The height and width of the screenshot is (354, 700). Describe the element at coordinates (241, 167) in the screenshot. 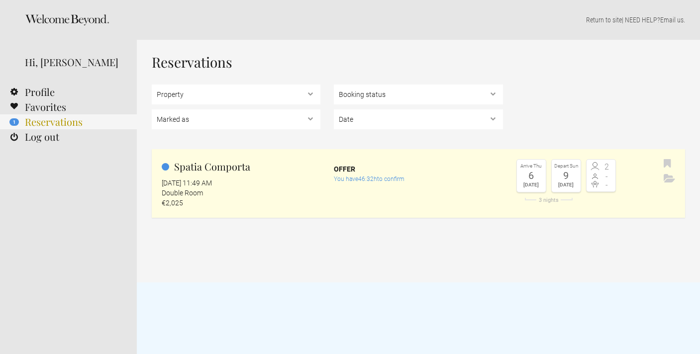

I see `h2: Spatia Comporta` at that location.